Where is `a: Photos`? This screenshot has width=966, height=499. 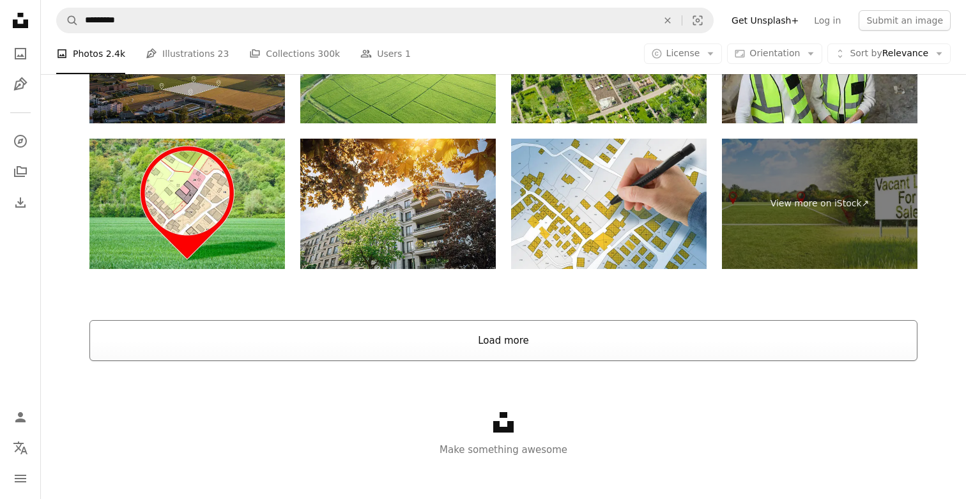 a: Photos is located at coordinates (20, 54).